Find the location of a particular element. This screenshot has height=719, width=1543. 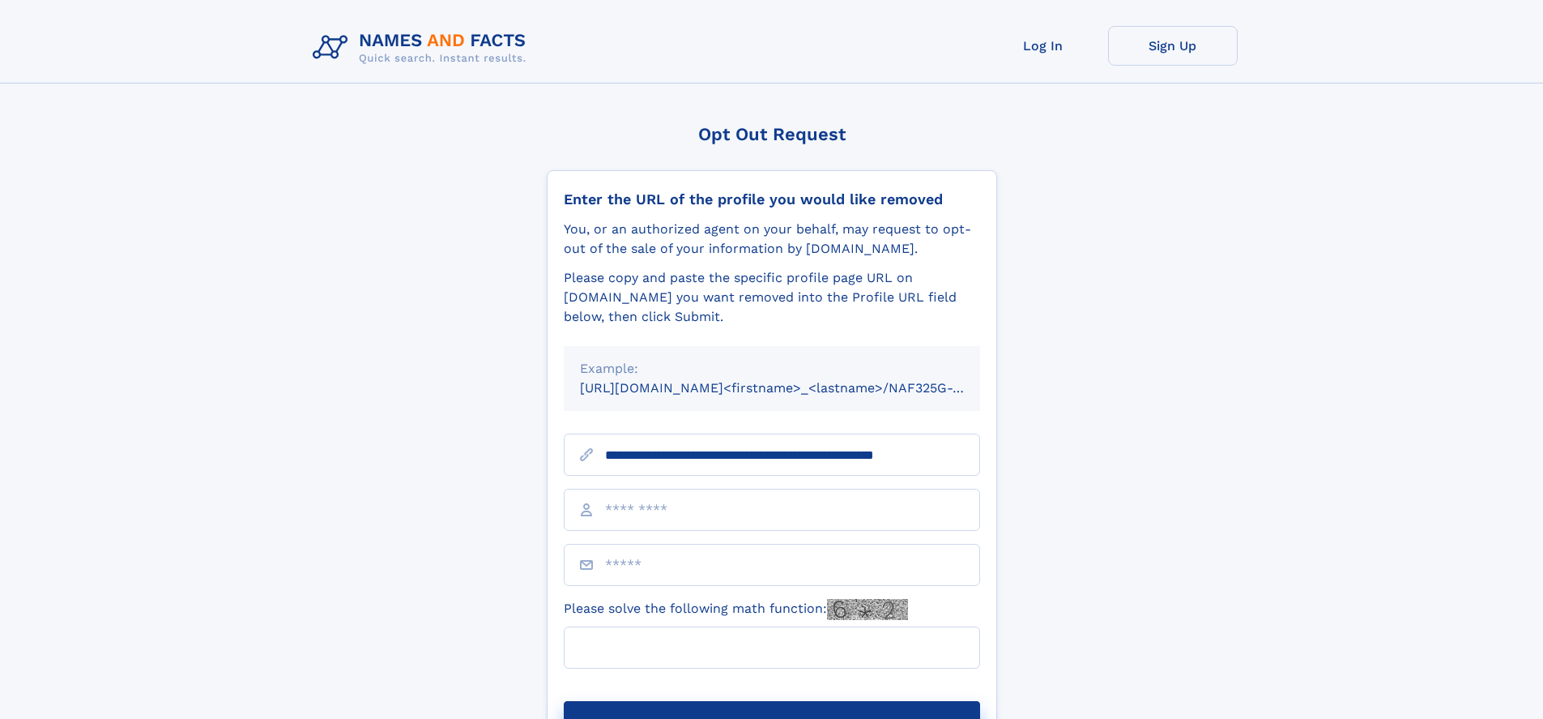

a: Log In is located at coordinates (1043, 45).